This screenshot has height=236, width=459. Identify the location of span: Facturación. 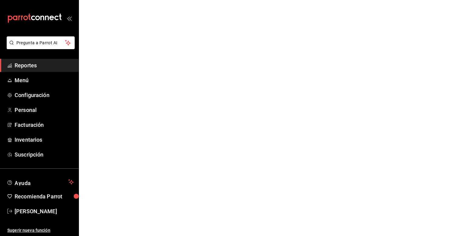
(44, 125).